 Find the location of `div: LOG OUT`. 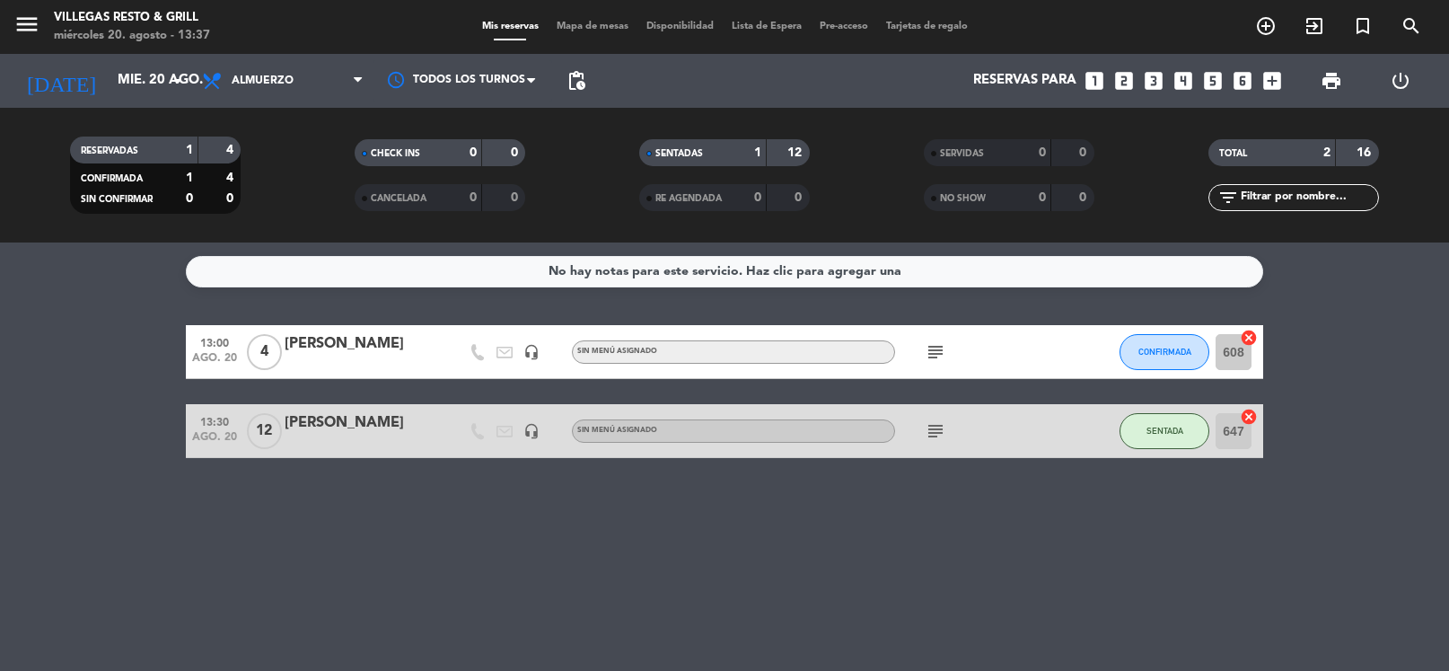

div: LOG OUT is located at coordinates (1402, 81).